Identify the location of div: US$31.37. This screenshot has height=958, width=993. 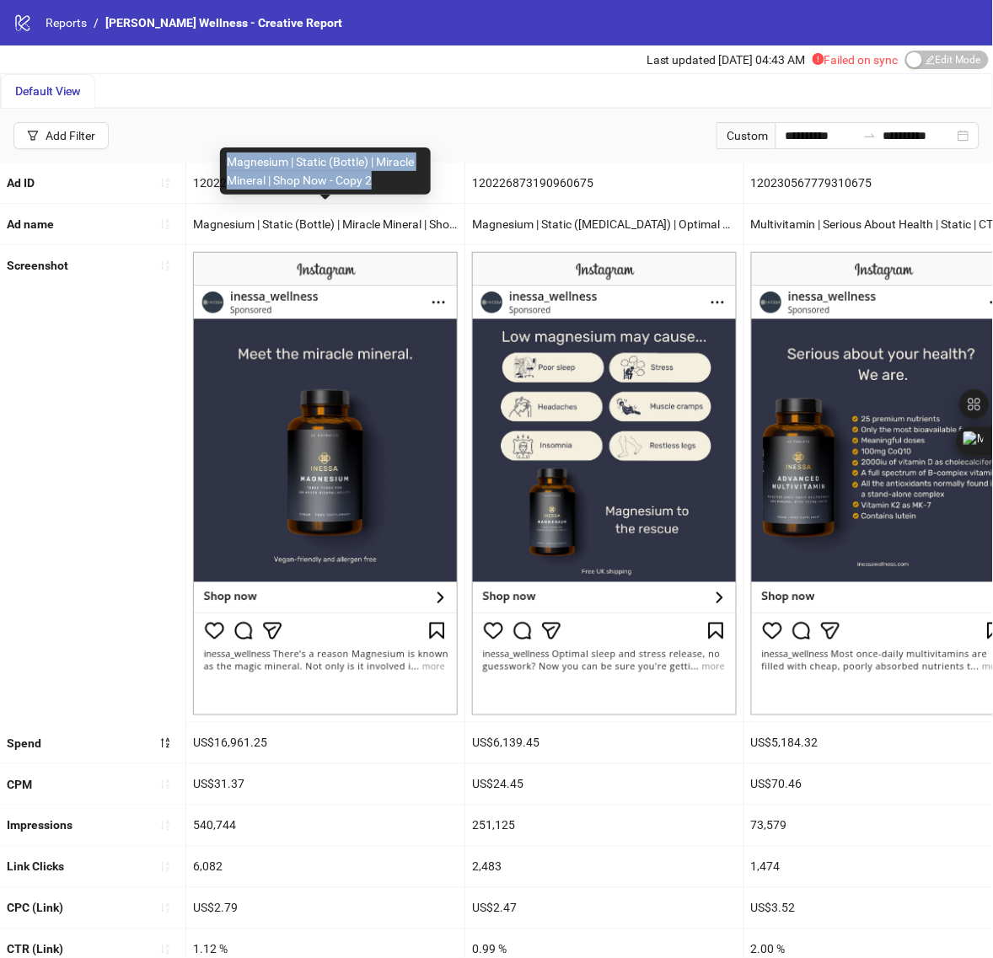
(325, 785).